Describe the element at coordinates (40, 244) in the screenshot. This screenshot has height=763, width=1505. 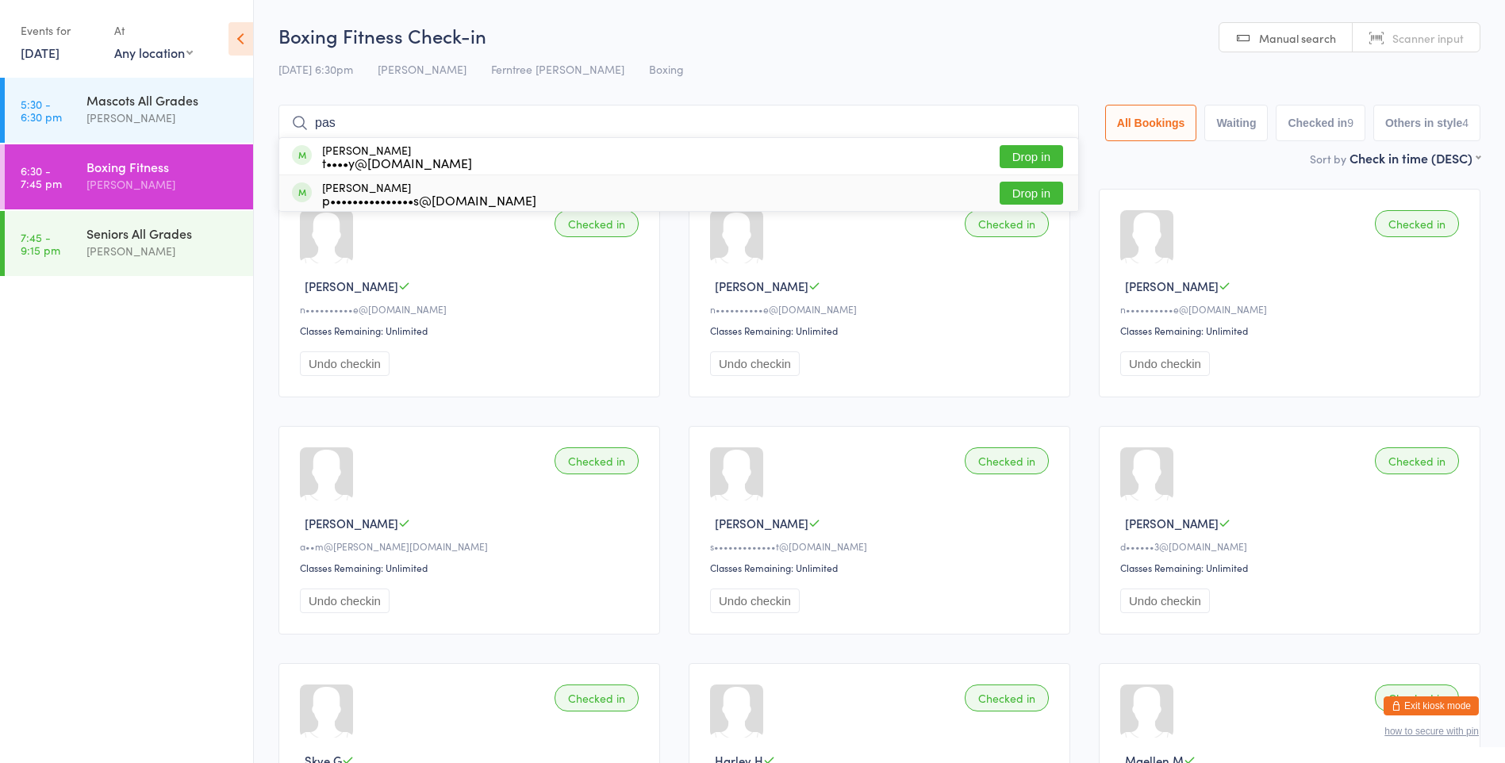
I see `time: 7:45 - 9:15 pm` at that location.